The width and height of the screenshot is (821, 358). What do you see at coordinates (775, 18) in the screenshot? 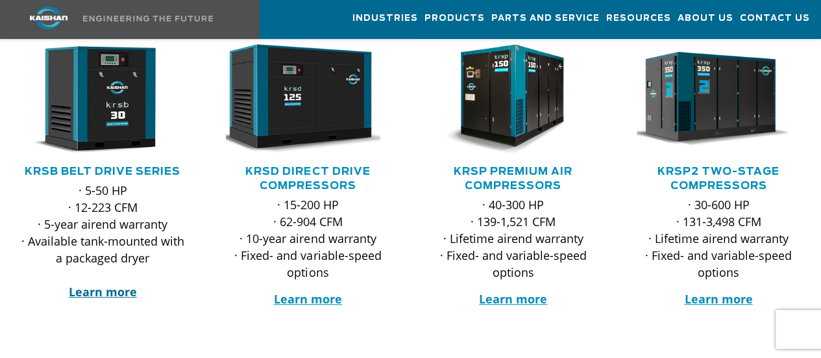
I see `a: Contact Us` at bounding box center [775, 18].